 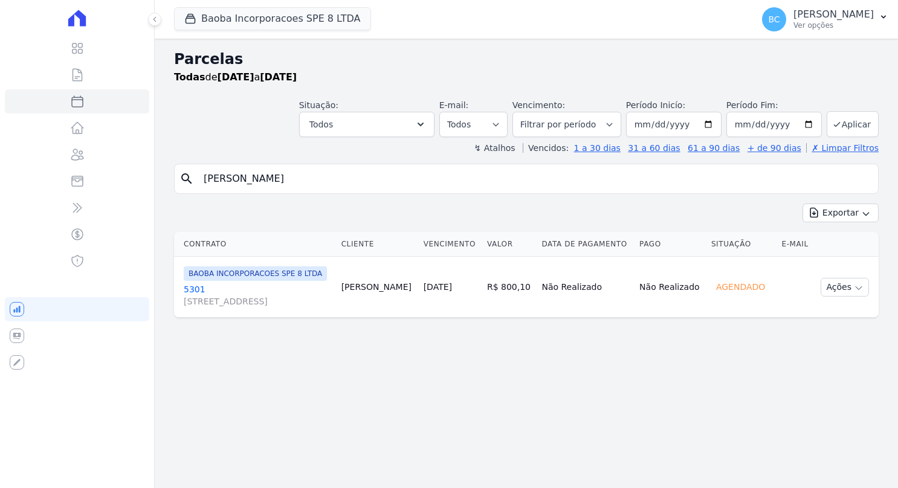 What do you see at coordinates (597, 148) in the screenshot?
I see `a: 1 a 30 dias` at bounding box center [597, 148].